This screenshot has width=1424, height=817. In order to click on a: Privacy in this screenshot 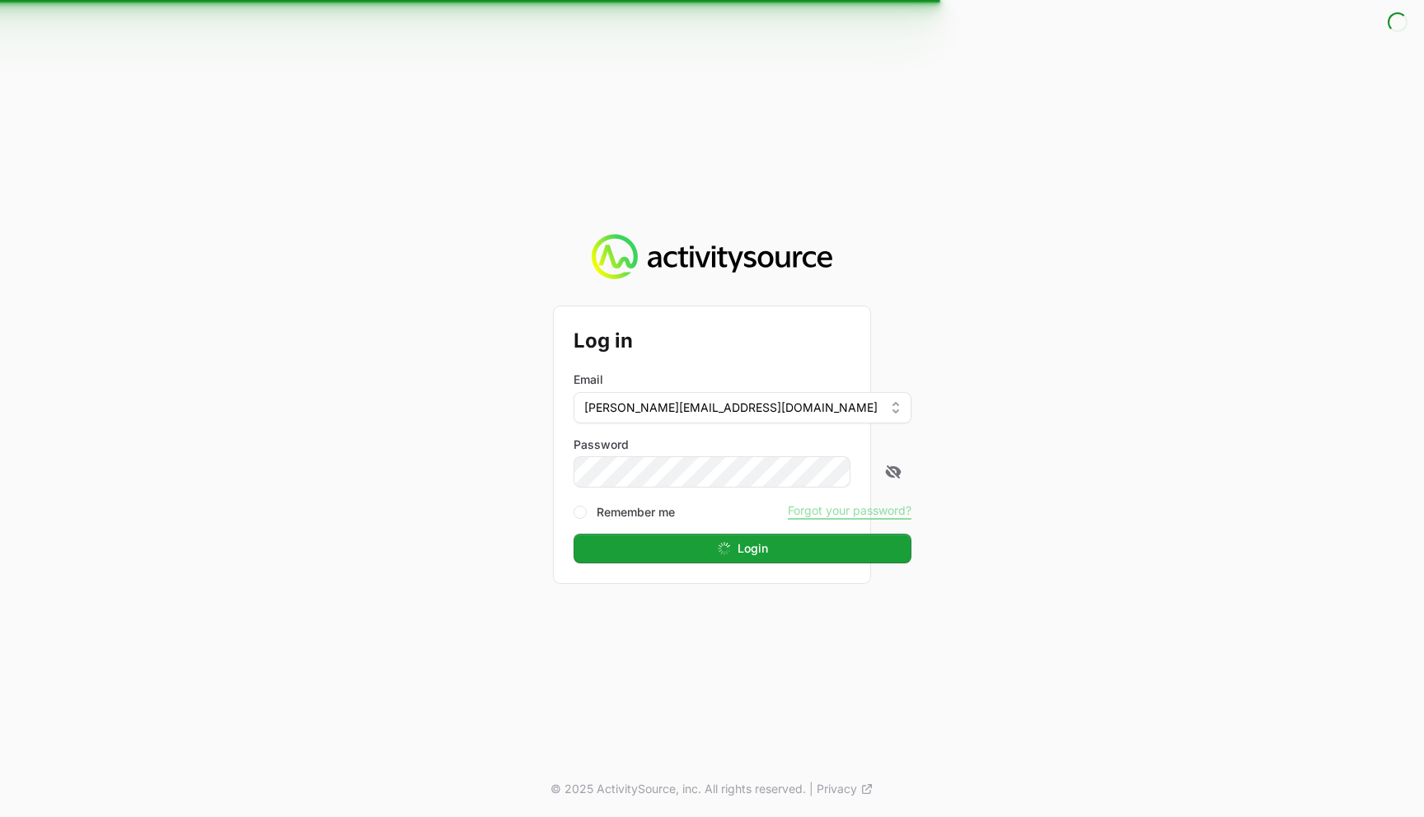, I will do `click(845, 789)`.